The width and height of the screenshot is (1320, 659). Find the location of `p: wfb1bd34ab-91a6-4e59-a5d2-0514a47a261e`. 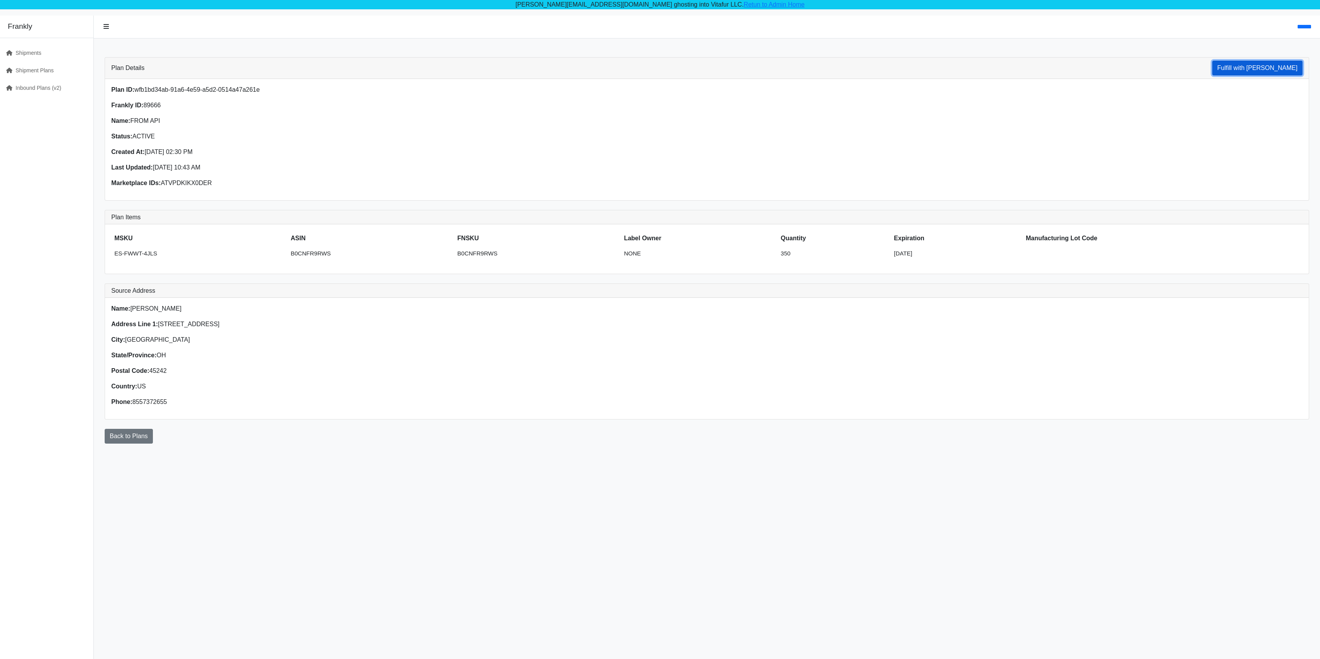

p: wfb1bd34ab-91a6-4e59-a5d2-0514a47a261e is located at coordinates (406, 90).